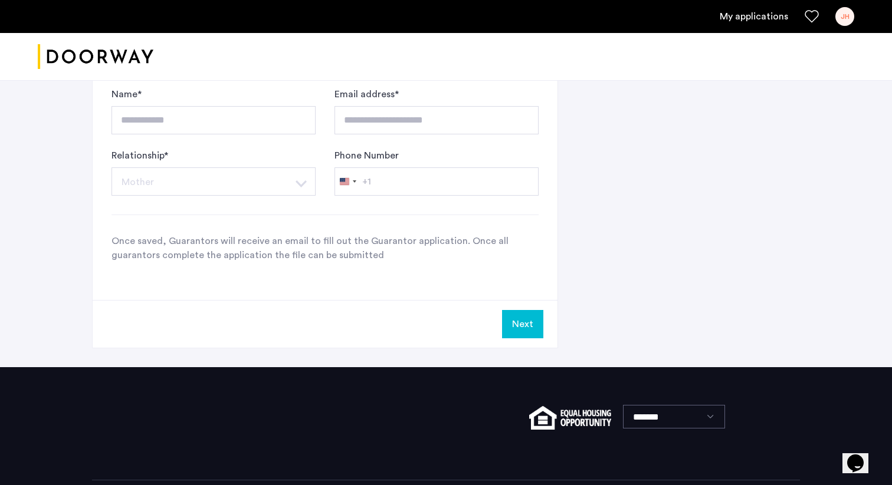  Describe the element at coordinates (140, 156) in the screenshot. I see `label: Relationship *` at that location.